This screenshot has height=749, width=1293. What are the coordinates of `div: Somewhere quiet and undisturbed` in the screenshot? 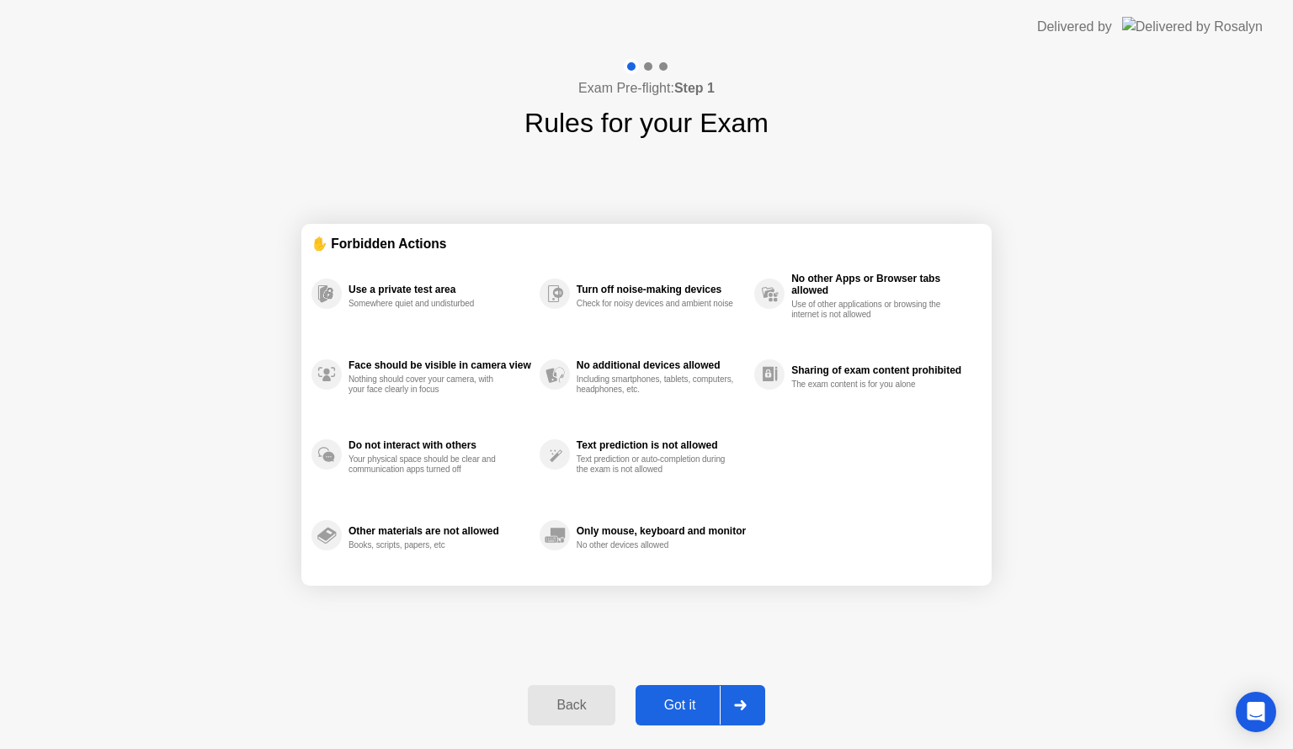 It's located at (427, 304).